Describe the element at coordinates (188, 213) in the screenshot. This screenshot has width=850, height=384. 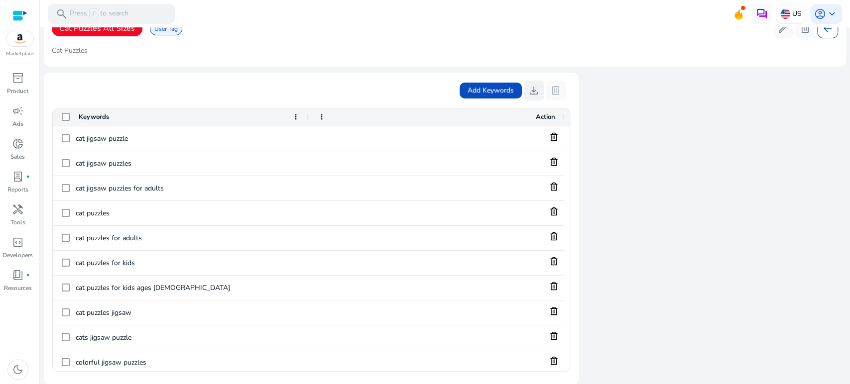
I see `span: cat puzzles` at that location.